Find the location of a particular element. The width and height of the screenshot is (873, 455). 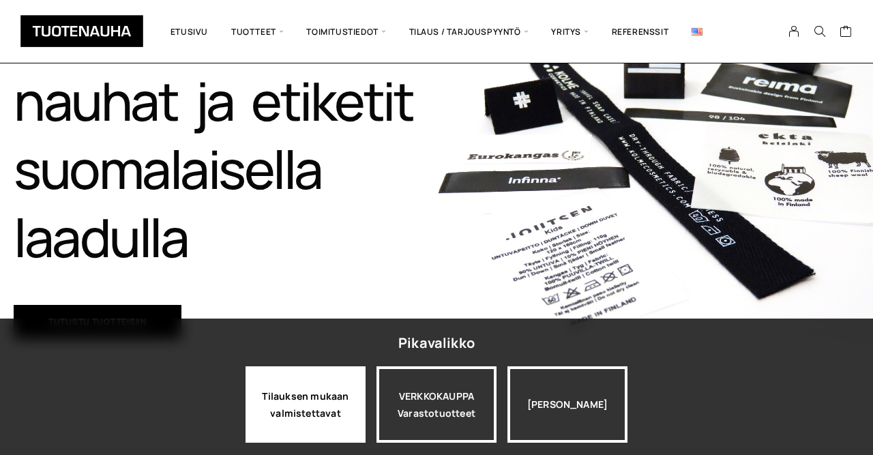

div: VERKKOKAUPPA Varastotuotteet is located at coordinates (436, 404).